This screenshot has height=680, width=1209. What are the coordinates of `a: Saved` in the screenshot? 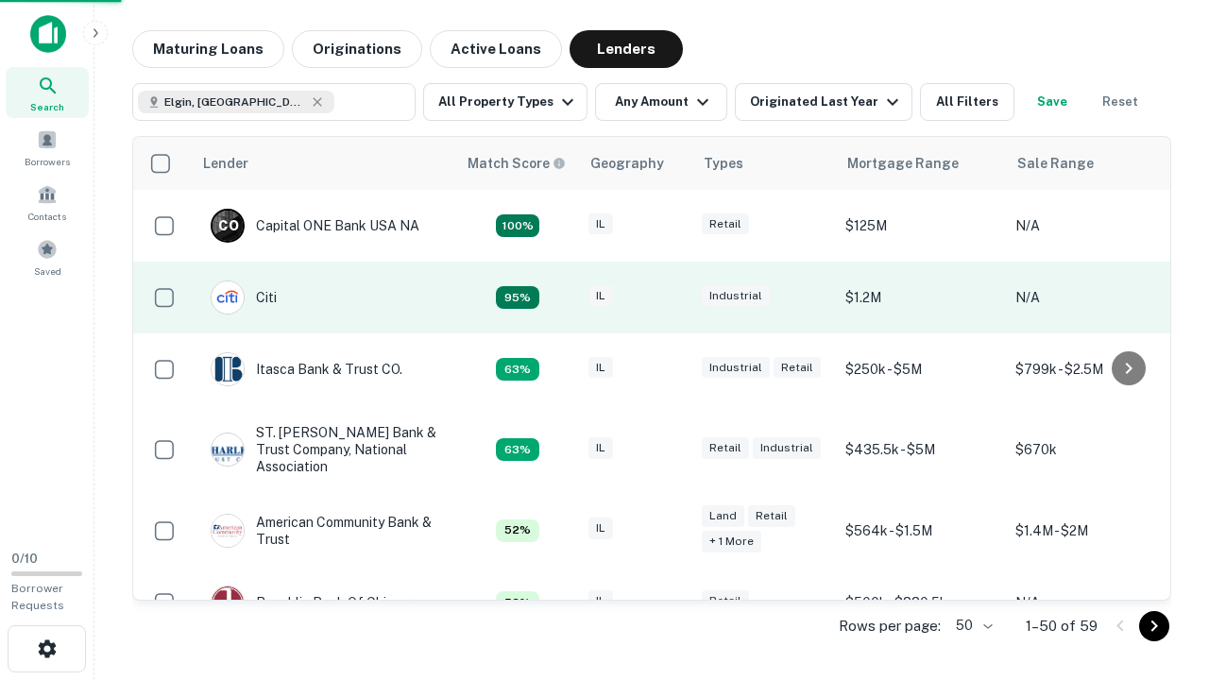 It's located at (47, 257).